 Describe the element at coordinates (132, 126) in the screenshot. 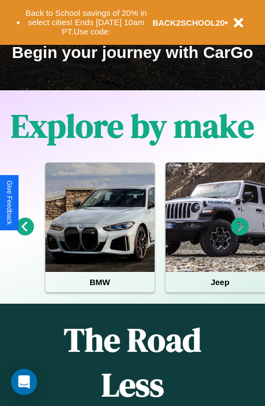

I see `h1: Explore by make` at that location.